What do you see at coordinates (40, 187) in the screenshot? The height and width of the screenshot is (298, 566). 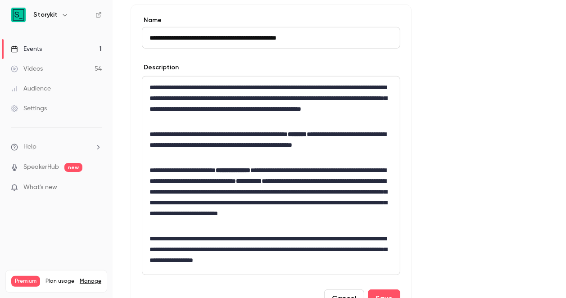 I see `span: What's new` at bounding box center [40, 187].